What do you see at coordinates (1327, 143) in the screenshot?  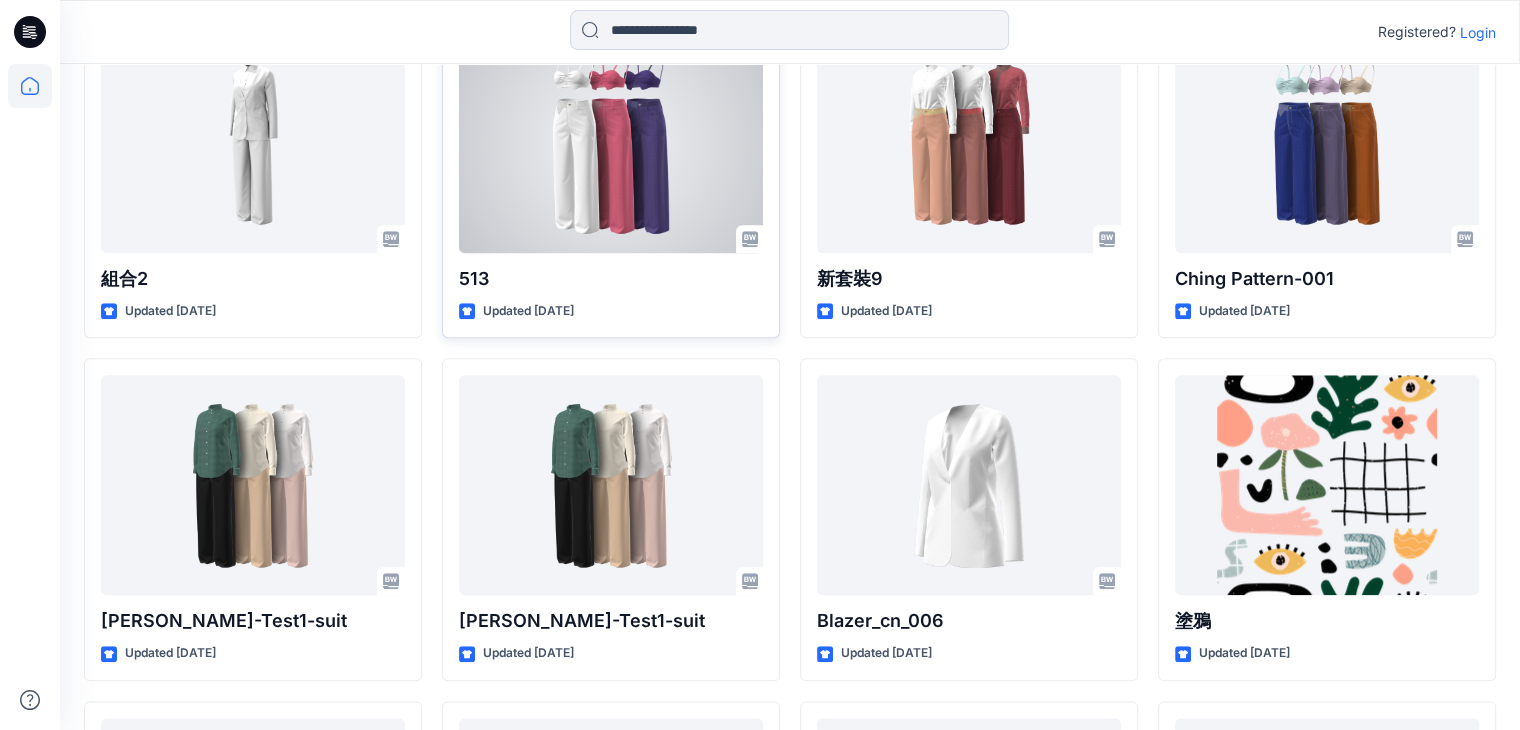 I see `a: Ching Pattern-001` at bounding box center [1327, 143].